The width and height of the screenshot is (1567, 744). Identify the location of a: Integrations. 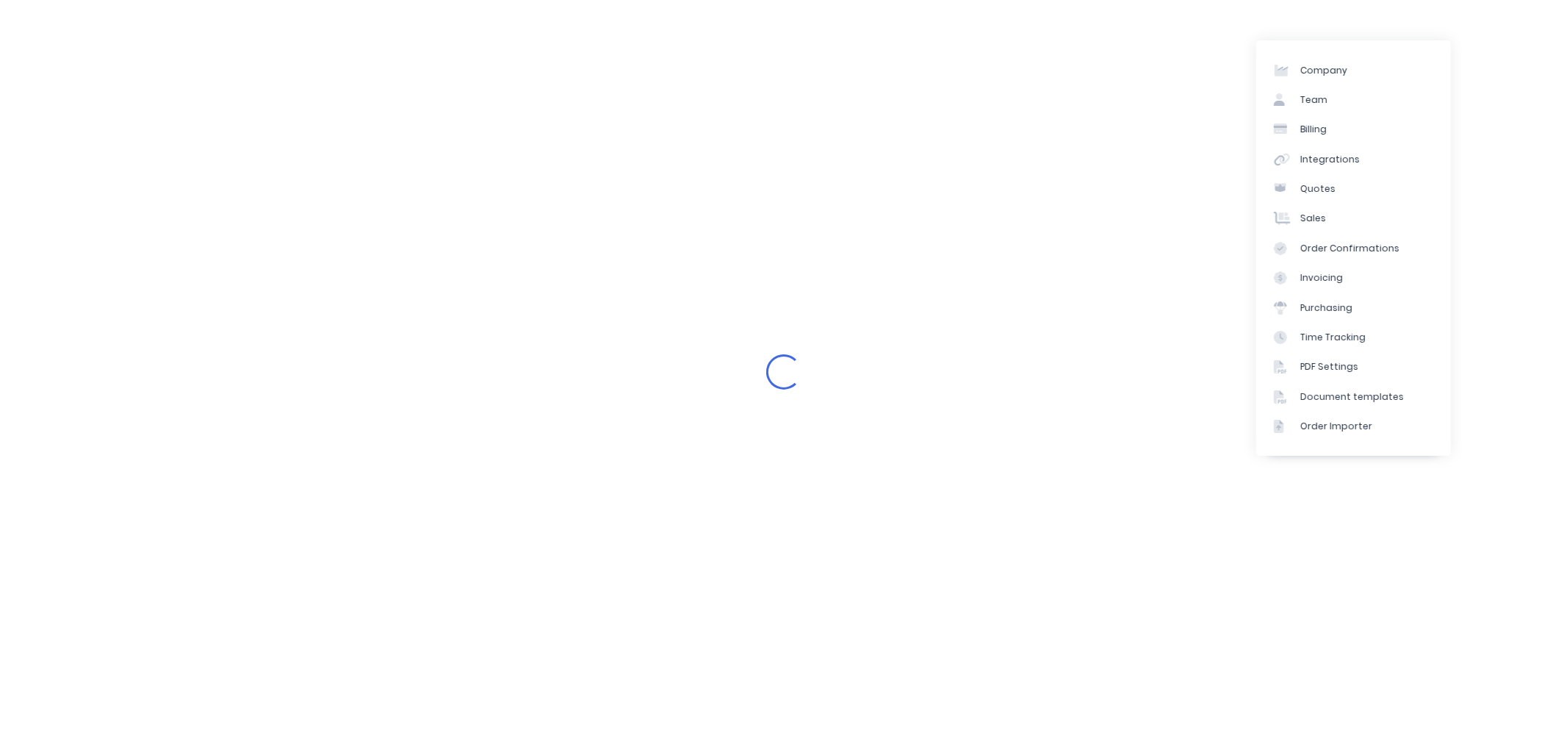
(1353, 159).